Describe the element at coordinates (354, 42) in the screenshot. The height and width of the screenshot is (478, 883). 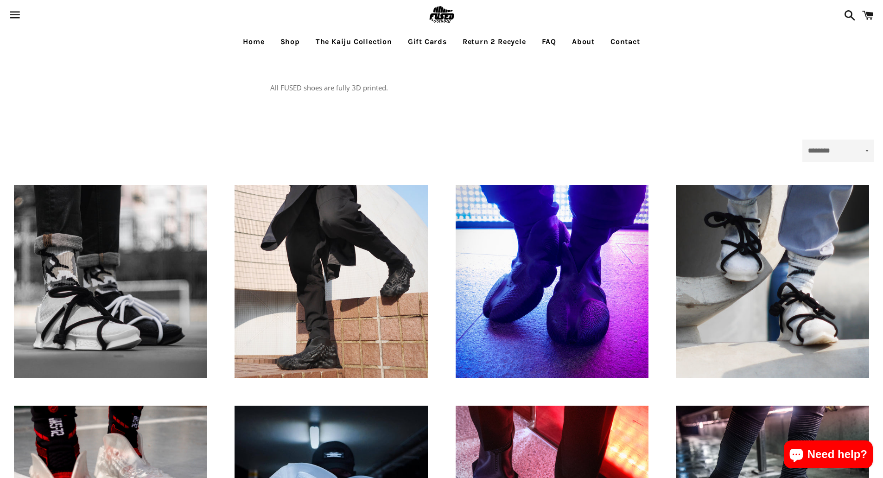
I see `a: The Kaiju Collection` at that location.